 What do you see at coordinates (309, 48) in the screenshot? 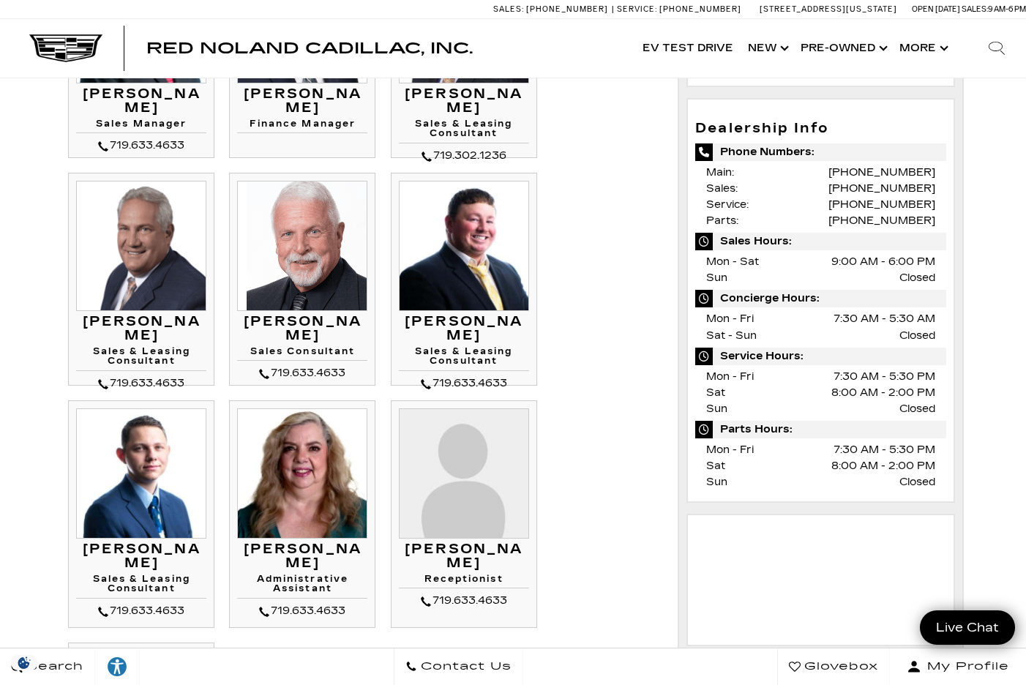
I see `span: Red Noland Cadillac, Inc.` at bounding box center [309, 48].